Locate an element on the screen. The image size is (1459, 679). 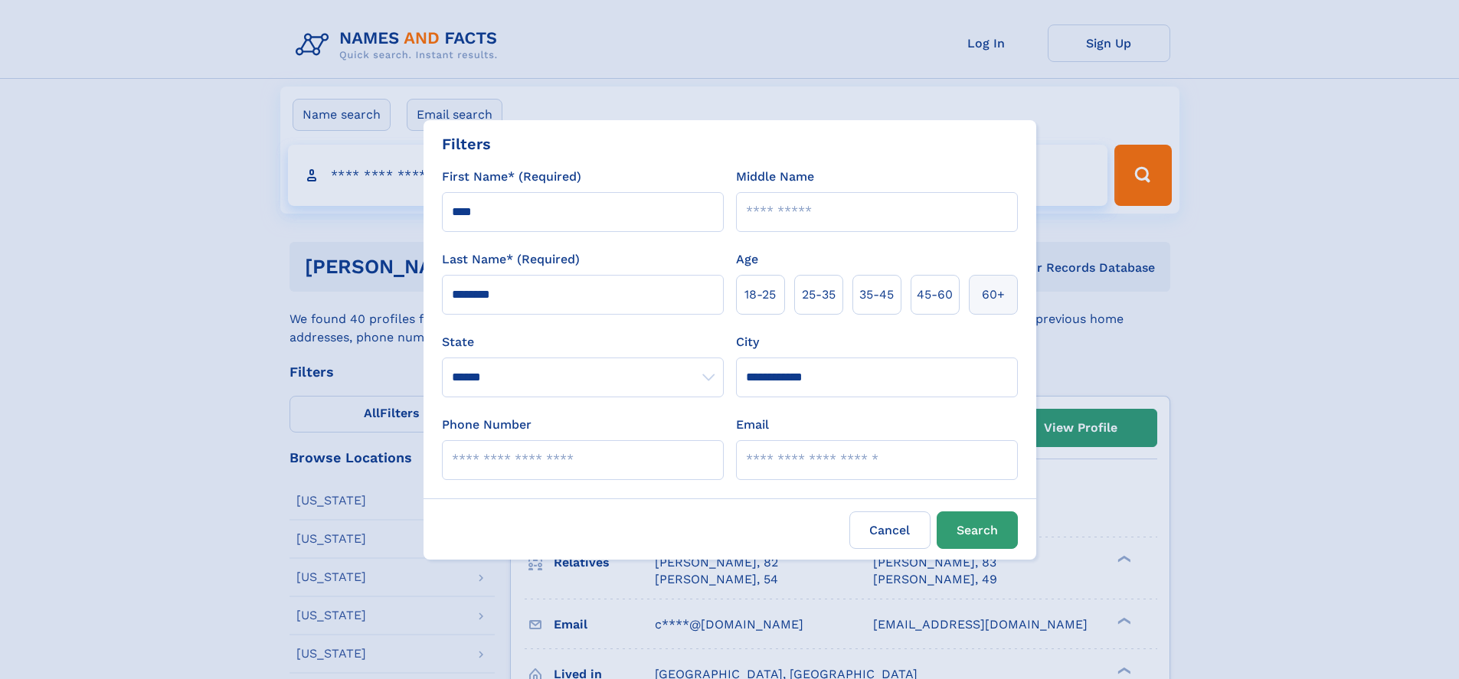
div: Filters is located at coordinates (466, 144).